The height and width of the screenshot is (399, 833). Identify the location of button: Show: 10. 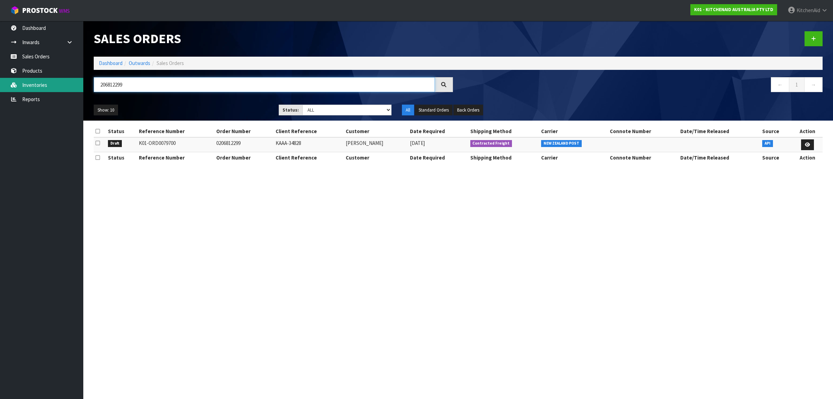
(106, 110).